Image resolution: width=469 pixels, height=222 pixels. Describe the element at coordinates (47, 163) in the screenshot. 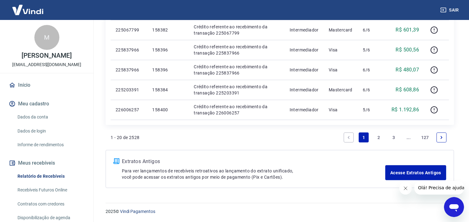

I see `button: Meus recebíveis` at that location.